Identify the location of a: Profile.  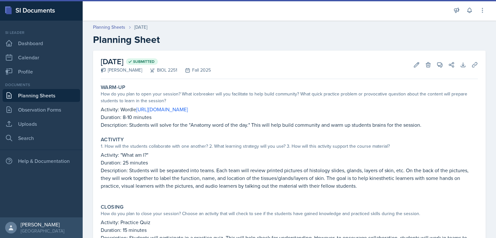
(41, 72).